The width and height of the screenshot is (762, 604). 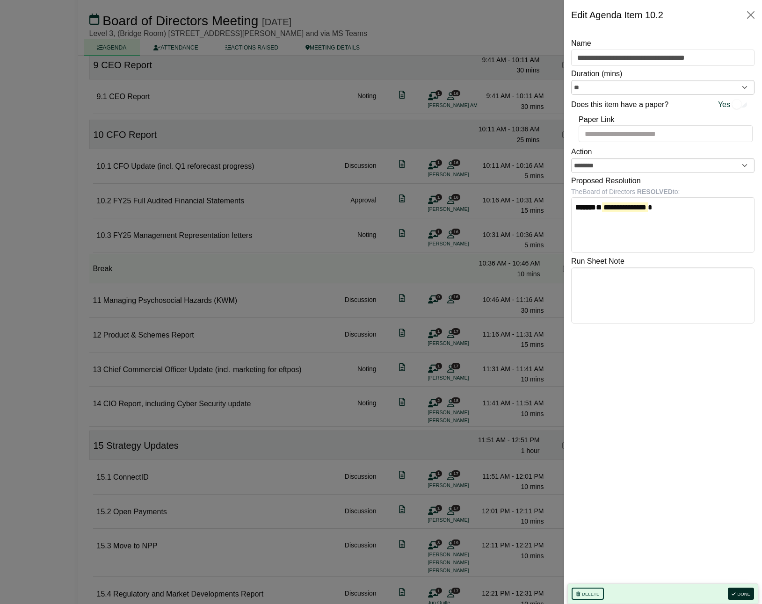 I want to click on label: Run Sheet Note, so click(x=598, y=261).